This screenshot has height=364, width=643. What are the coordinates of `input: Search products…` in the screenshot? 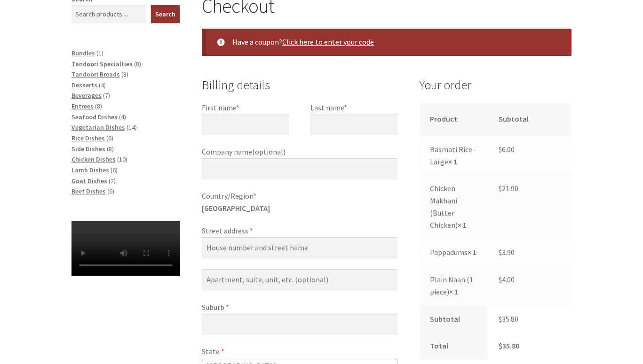 It's located at (109, 14).